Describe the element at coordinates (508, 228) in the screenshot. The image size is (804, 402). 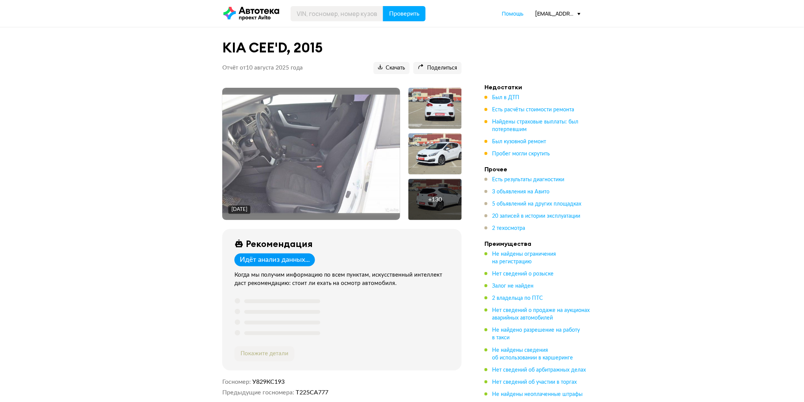
I see `span: 2 техосмотра` at that location.